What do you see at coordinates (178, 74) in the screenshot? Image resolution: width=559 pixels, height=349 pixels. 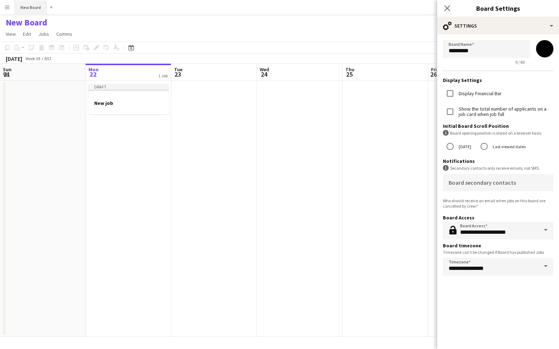 I see `span: 23` at bounding box center [178, 74].